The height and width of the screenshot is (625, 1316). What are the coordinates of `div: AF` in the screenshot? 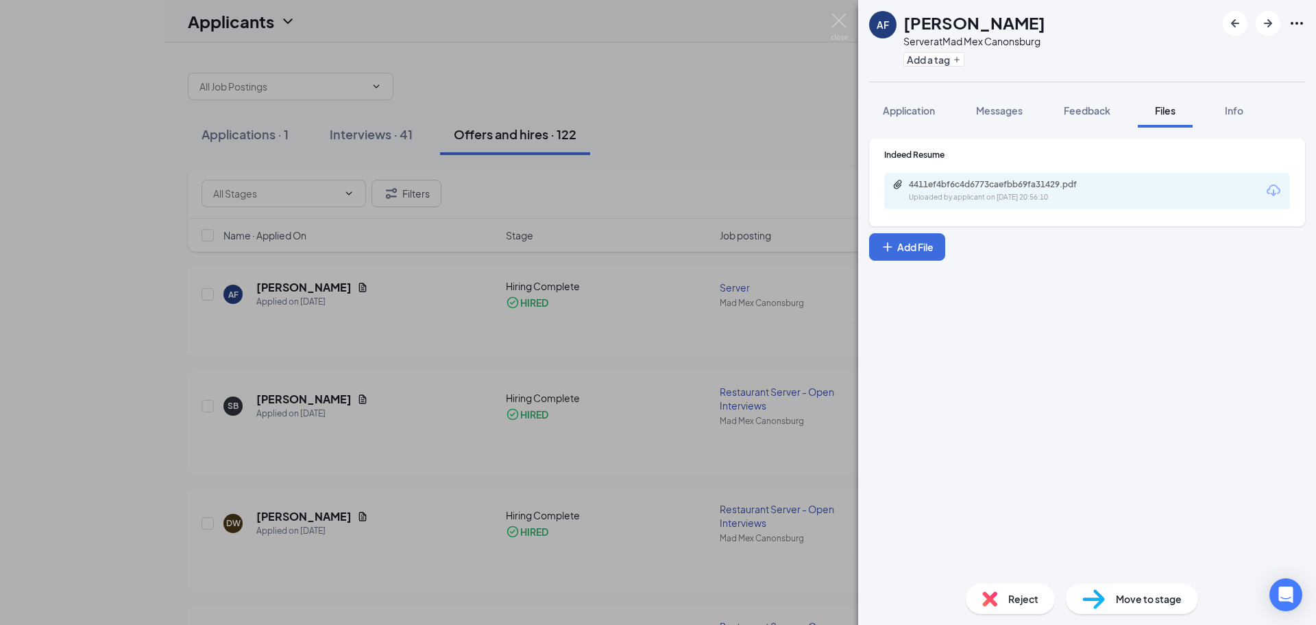 It's located at (883, 25).